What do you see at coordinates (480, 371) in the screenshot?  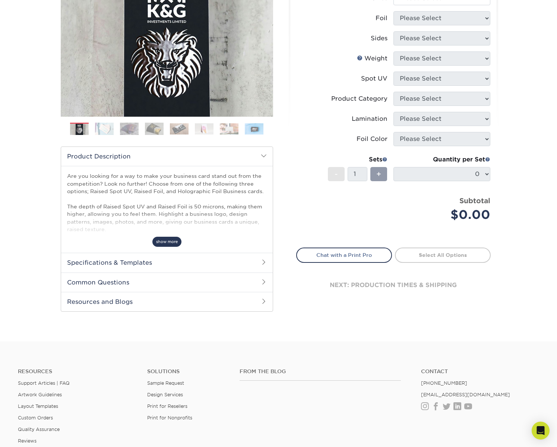 I see `h4: Contact` at bounding box center [480, 371].